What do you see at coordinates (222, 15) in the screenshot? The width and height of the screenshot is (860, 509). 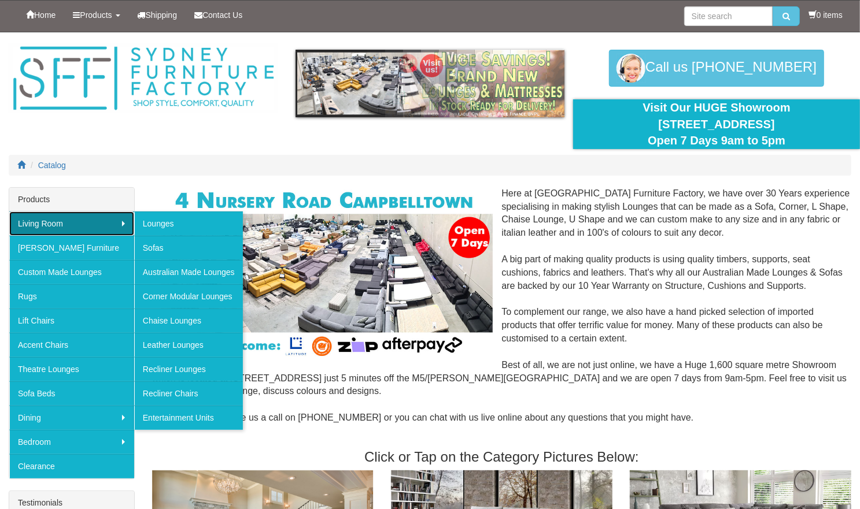 I see `span: Contact Us` at bounding box center [222, 15].